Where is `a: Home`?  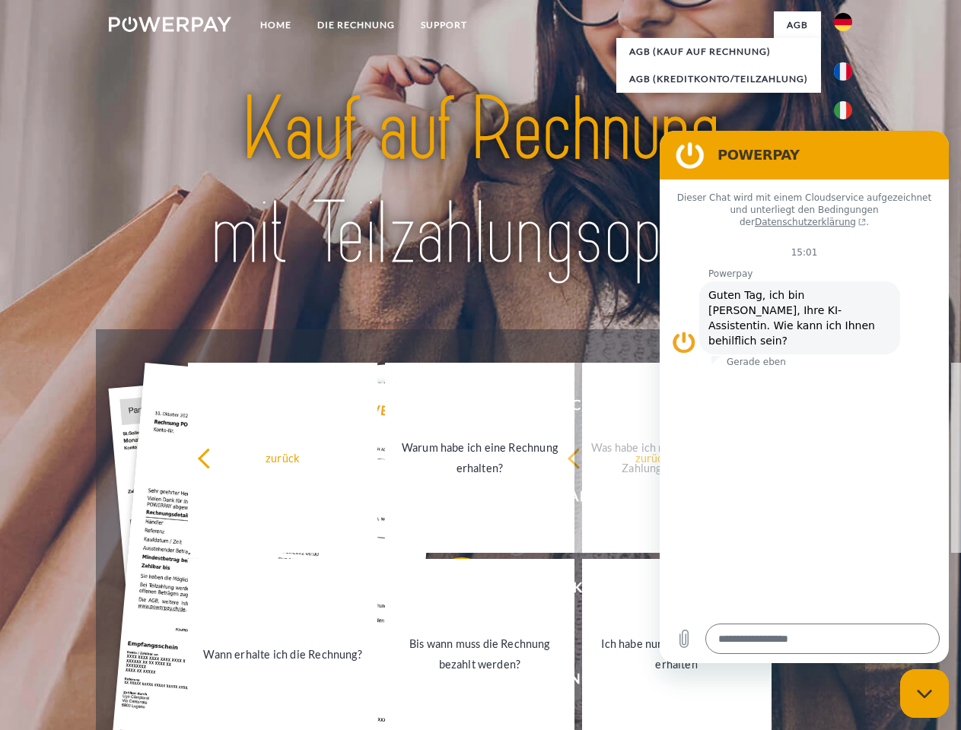
a: Home is located at coordinates (275, 25).